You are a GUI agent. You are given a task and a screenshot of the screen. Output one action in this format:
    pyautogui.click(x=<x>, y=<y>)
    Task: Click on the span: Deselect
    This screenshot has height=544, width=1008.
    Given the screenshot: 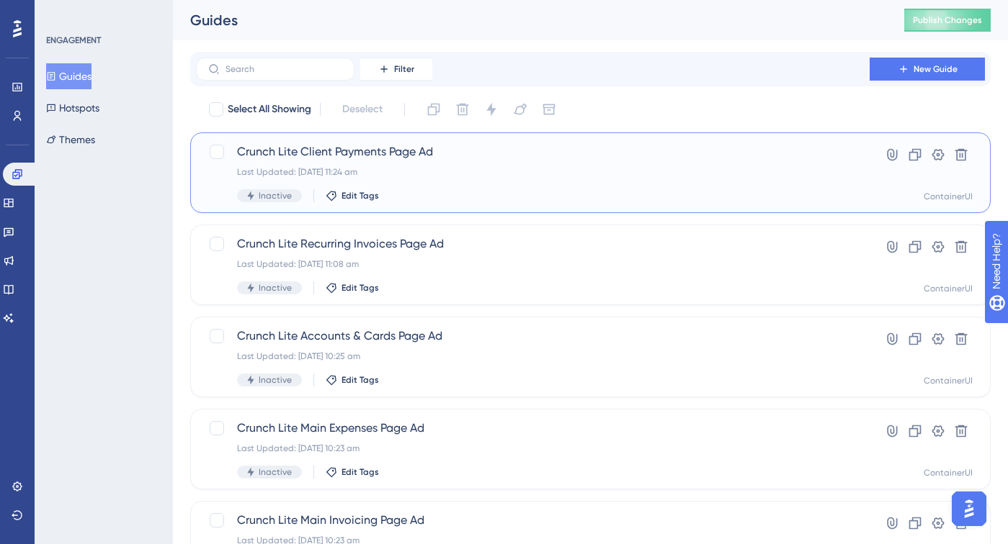 What is the action you would take?
    pyautogui.click(x=362, y=109)
    